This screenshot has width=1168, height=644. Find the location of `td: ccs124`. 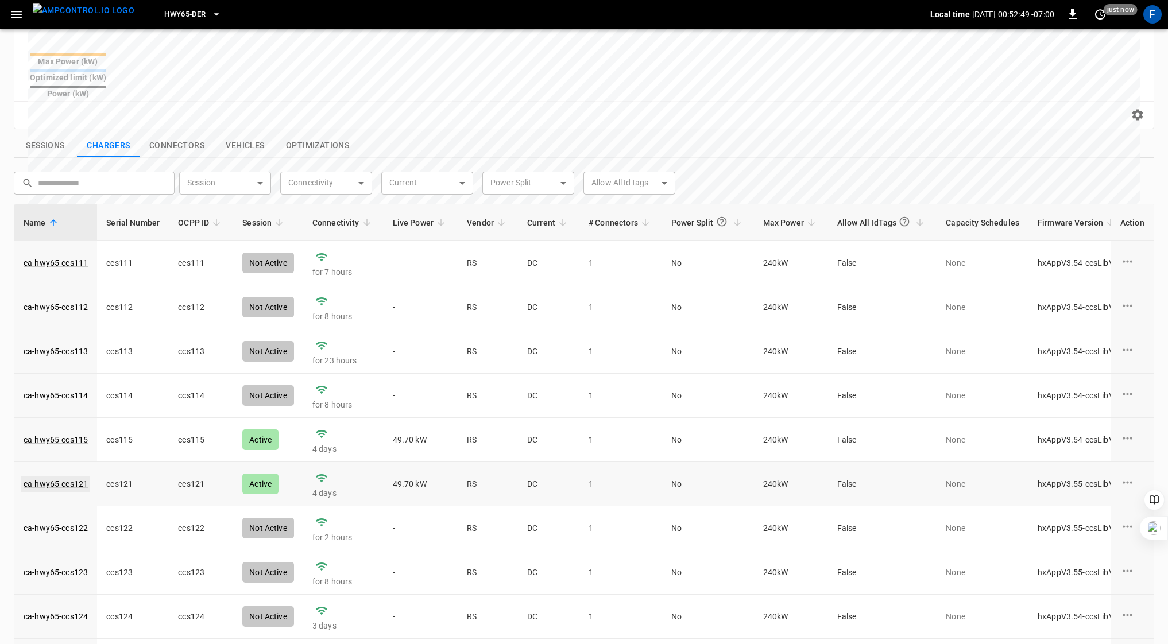

td: ccs124 is located at coordinates (133, 617).